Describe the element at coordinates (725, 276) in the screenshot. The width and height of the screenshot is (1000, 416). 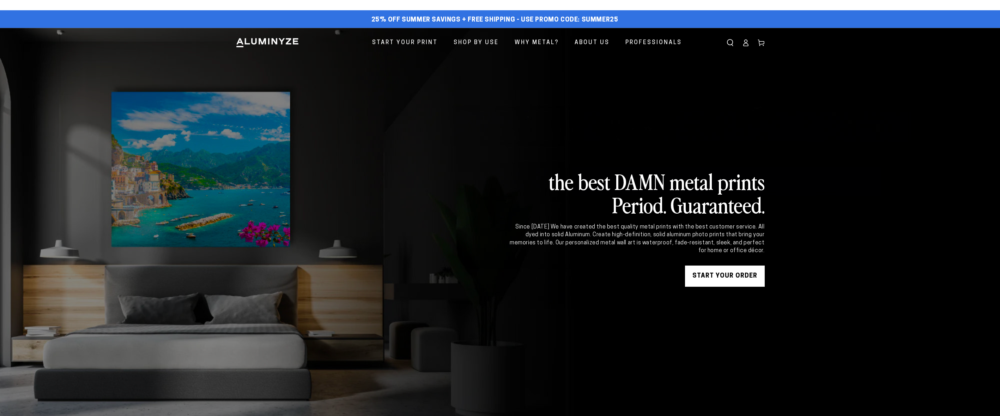
I see `a: START YOUR Order` at that location.